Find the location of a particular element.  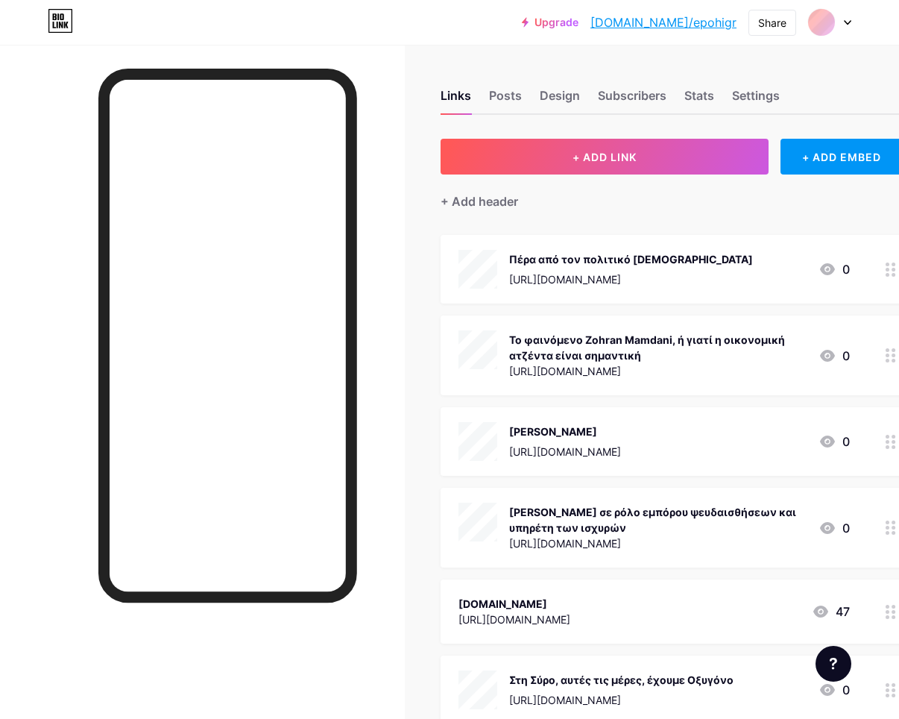

div: Στη Σύρο, αυτές τις μέρες, έχουμε Οξυγόνο is located at coordinates (621, 679).